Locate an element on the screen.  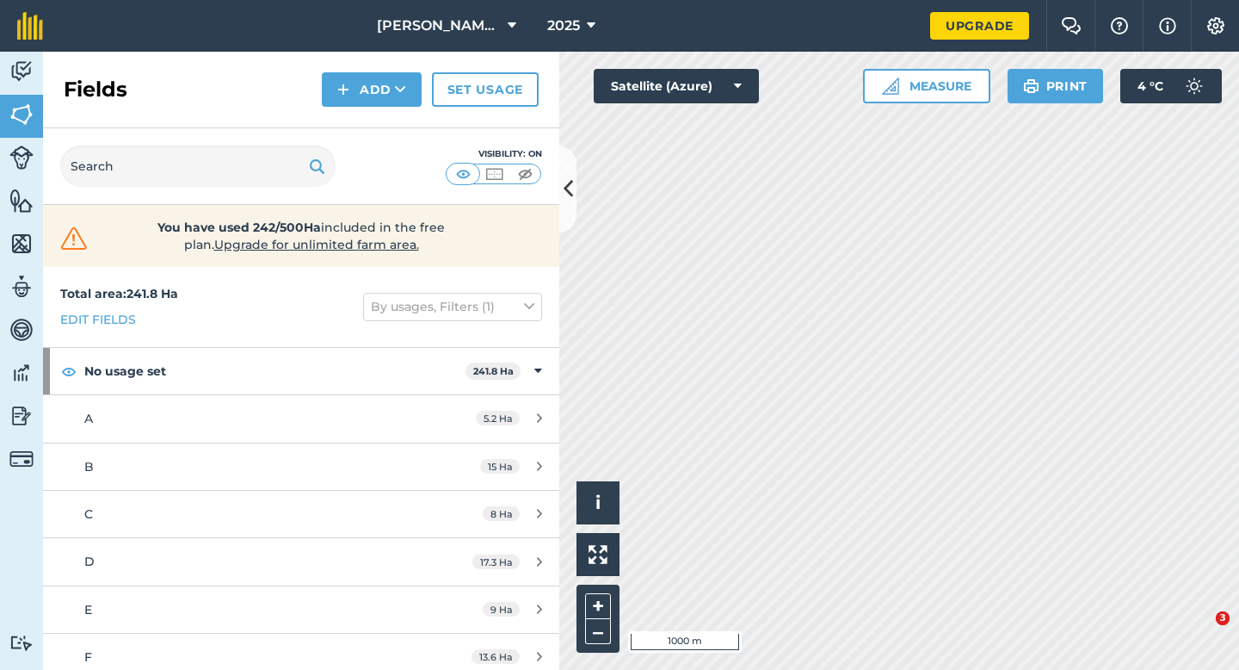
button: Measure is located at coordinates (927, 86).